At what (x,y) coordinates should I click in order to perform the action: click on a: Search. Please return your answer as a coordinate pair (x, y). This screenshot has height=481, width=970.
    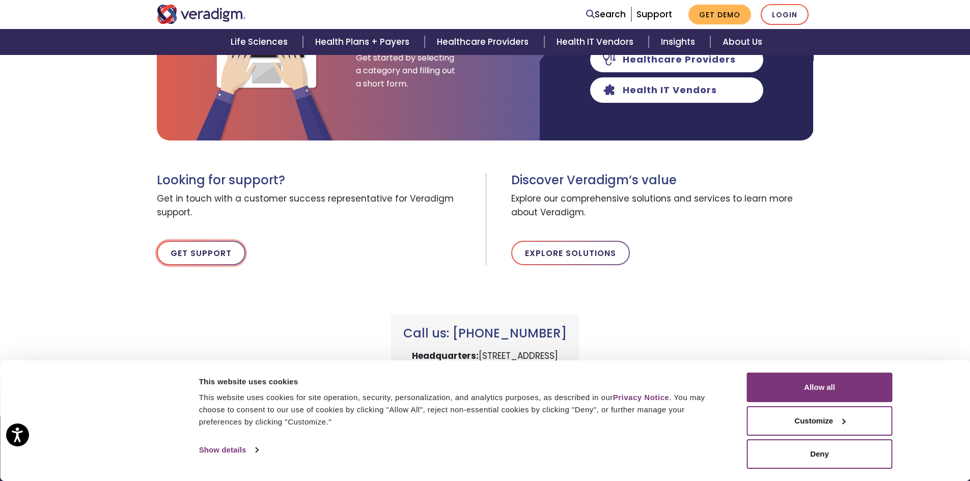
    Looking at the image, I should click on (606, 14).